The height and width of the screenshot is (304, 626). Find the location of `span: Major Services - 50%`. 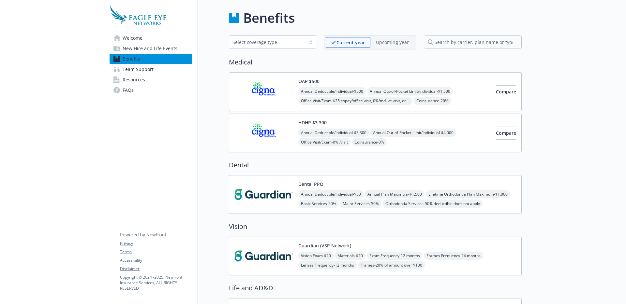

span: Major Services - 50% is located at coordinates (361, 204).